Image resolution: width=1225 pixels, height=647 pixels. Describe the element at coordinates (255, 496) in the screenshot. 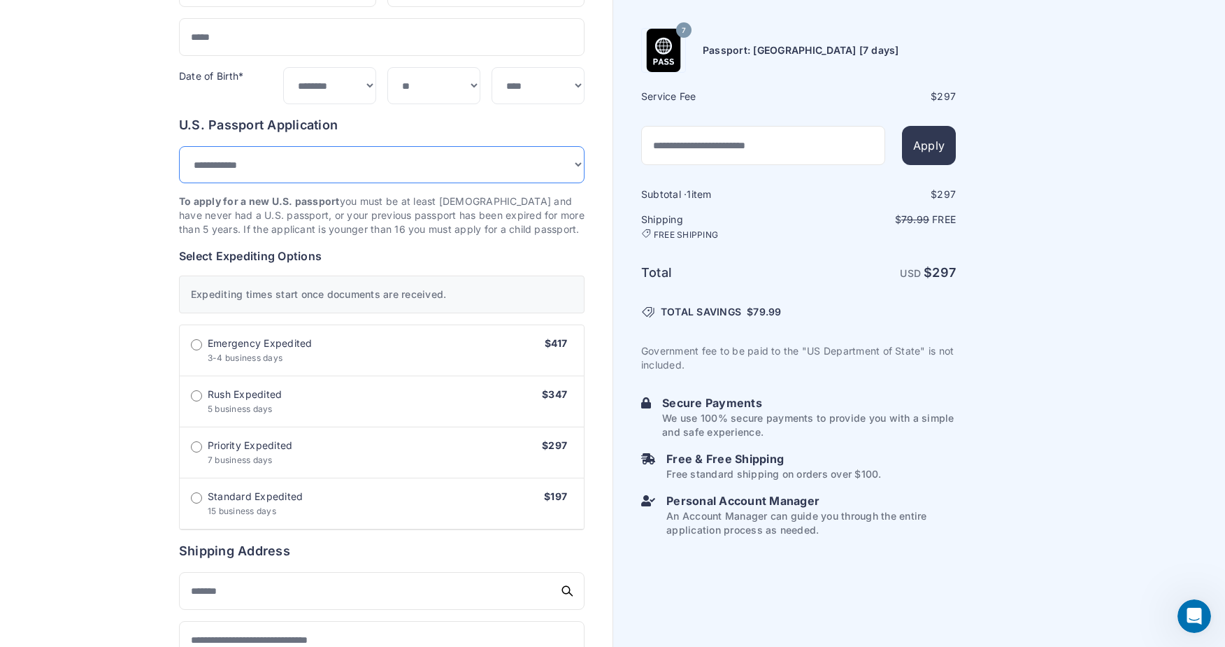

I see `span: Standard Expedited` at that location.